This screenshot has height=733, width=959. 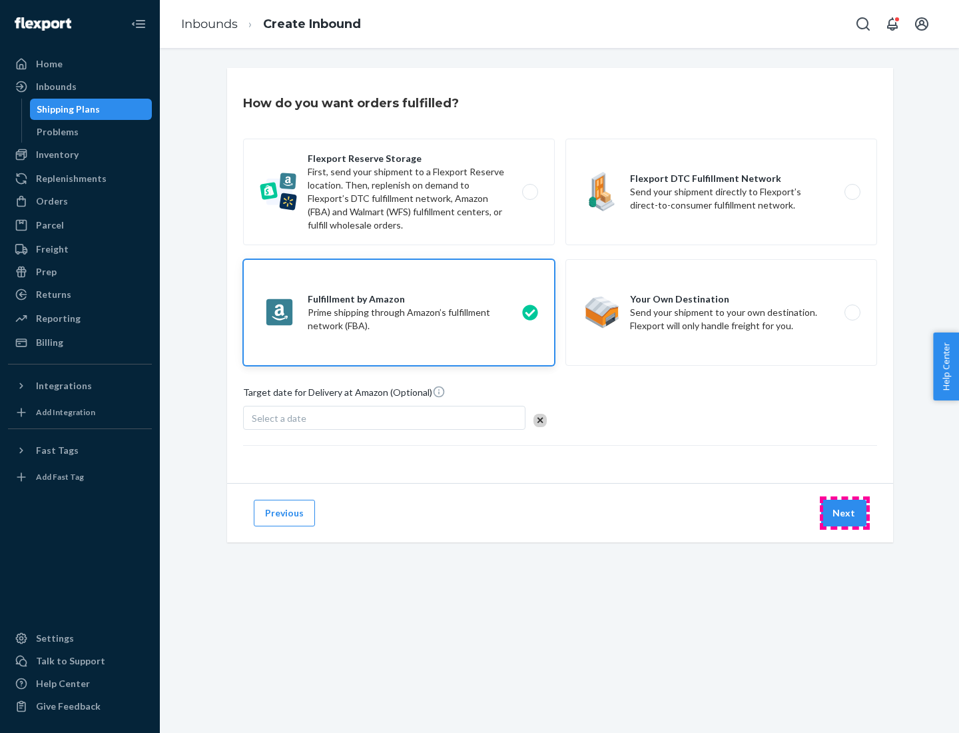 What do you see at coordinates (49, 342) in the screenshot?
I see `div: Billing` at bounding box center [49, 342].